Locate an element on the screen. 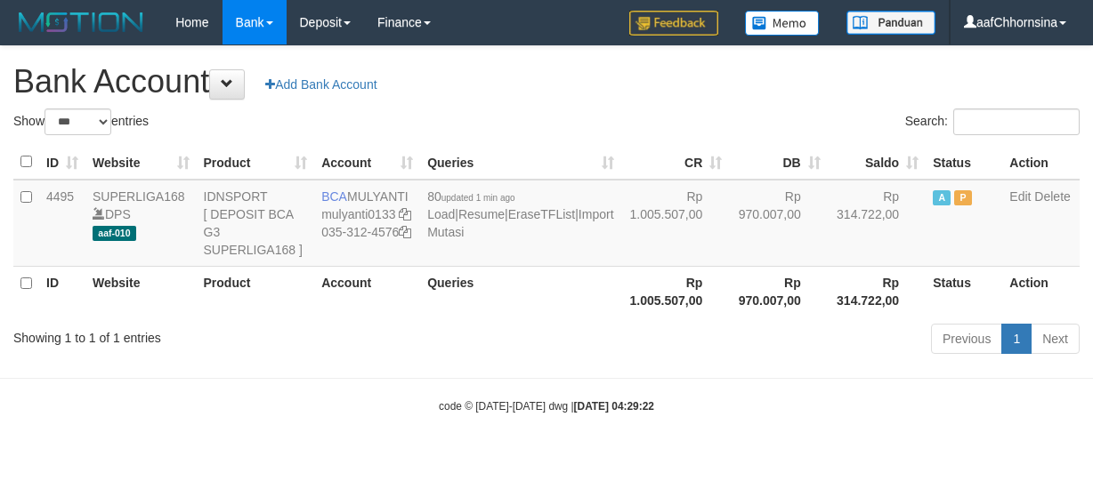  th: Account: activate to sort column ascending is located at coordinates (367, 162).